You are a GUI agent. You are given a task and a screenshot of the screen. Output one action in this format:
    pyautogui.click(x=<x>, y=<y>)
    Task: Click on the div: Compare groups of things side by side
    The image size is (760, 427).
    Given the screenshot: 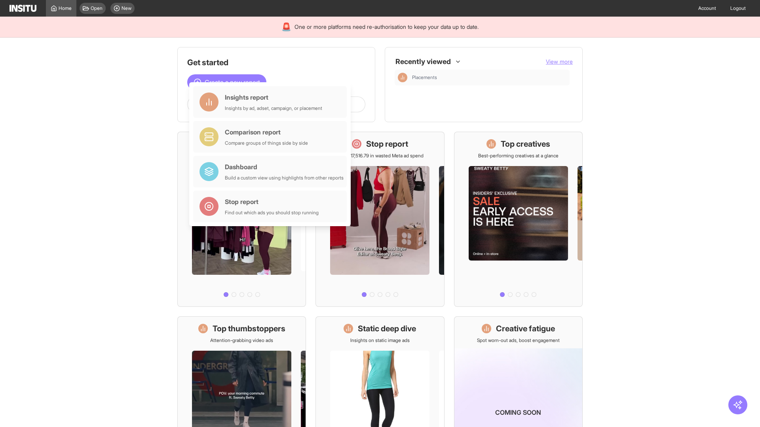 What is the action you would take?
    pyautogui.click(x=266, y=143)
    